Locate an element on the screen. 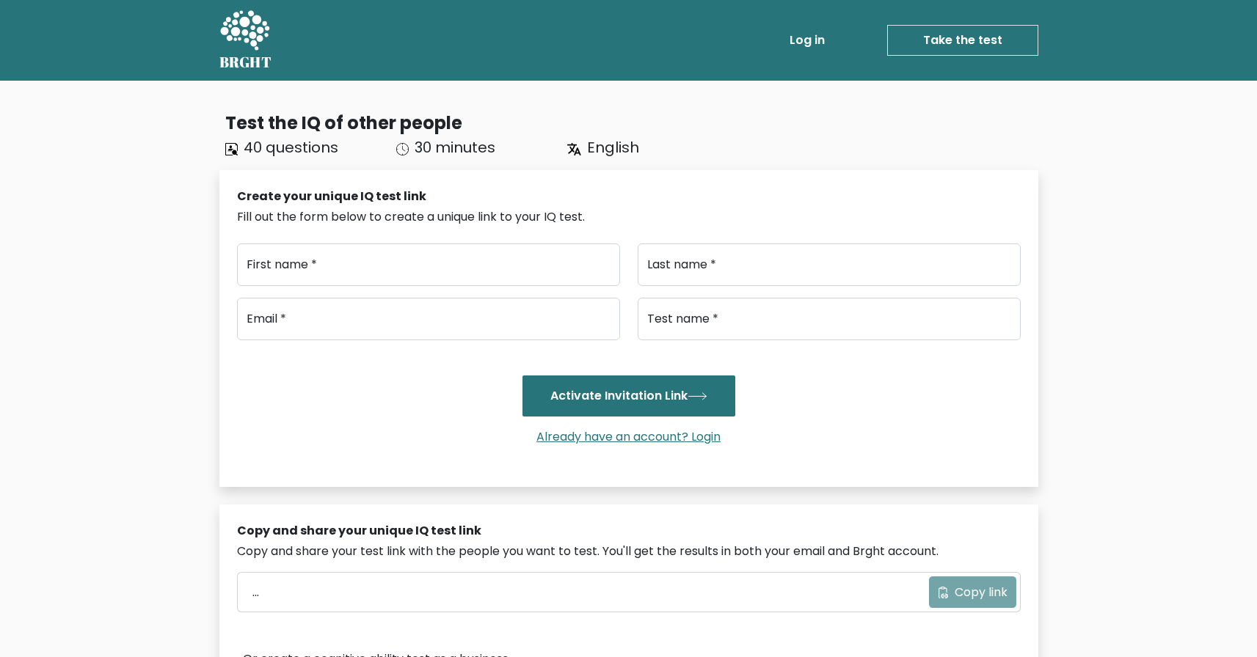 This screenshot has width=1257, height=657. div: Copy and share your unique IQ test link is located at coordinates (629, 531).